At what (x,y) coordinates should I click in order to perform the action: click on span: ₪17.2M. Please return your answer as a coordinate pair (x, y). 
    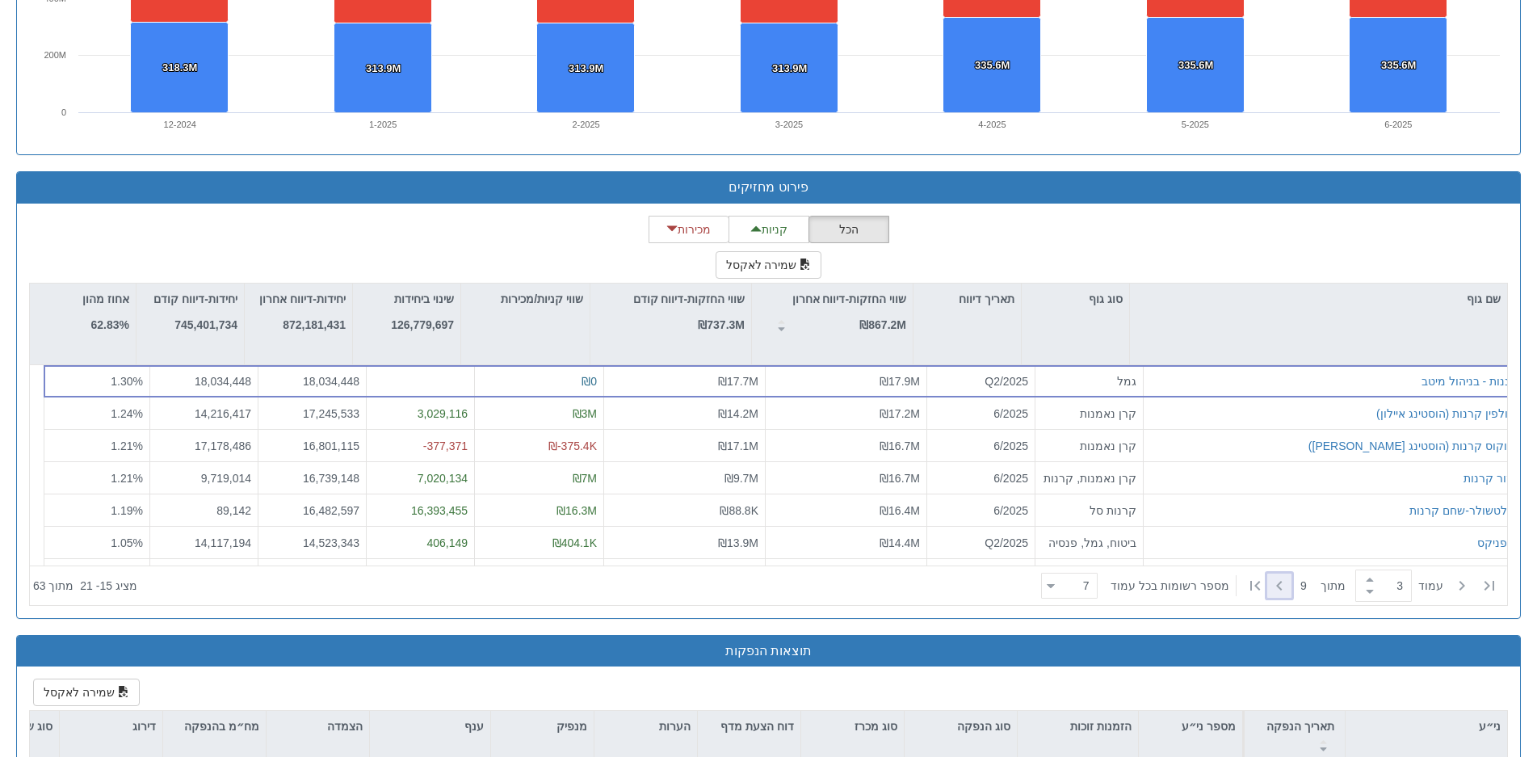
    Looking at the image, I should click on (900, 413).